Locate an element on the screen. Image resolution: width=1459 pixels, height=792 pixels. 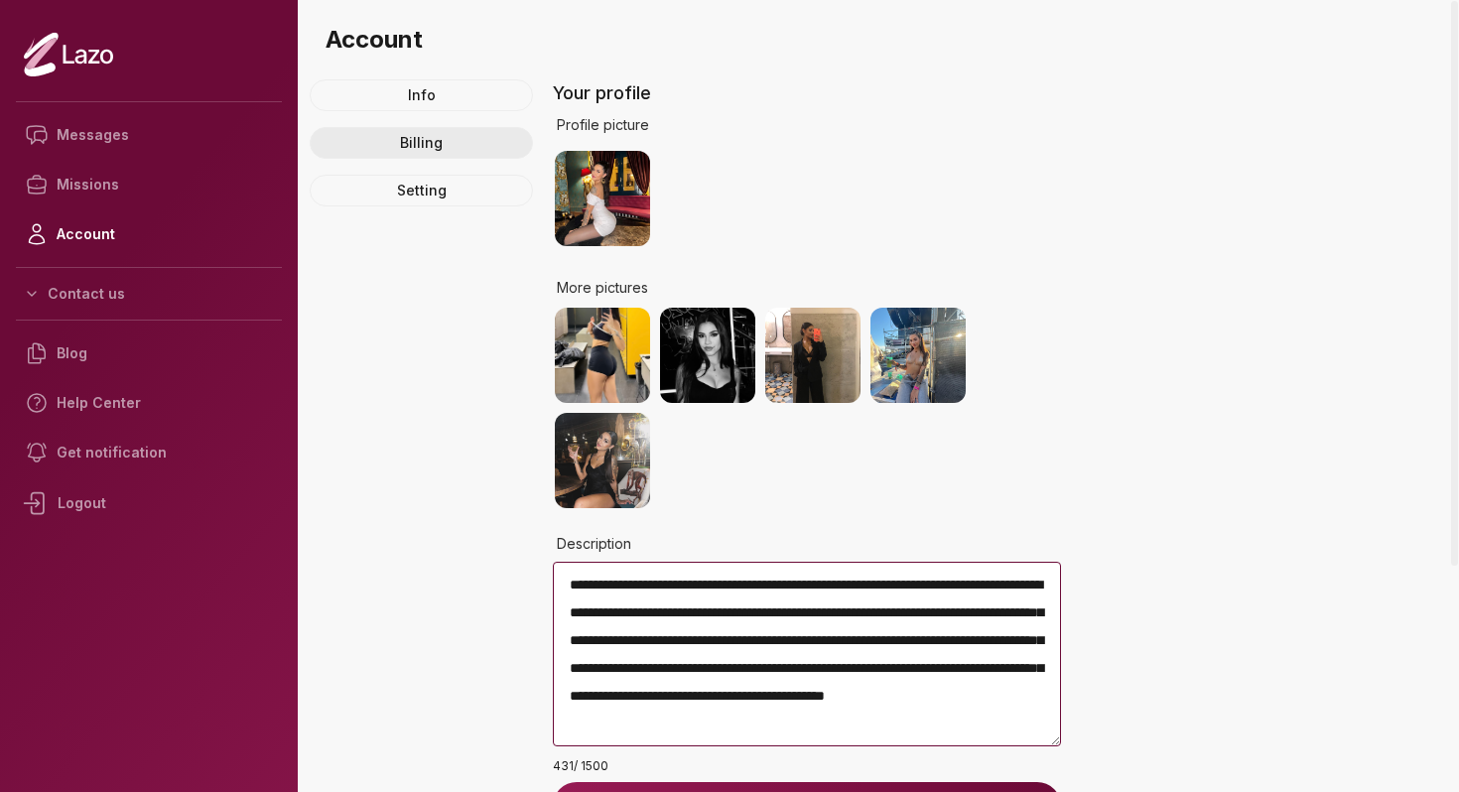
a: Messages is located at coordinates (149, 135).